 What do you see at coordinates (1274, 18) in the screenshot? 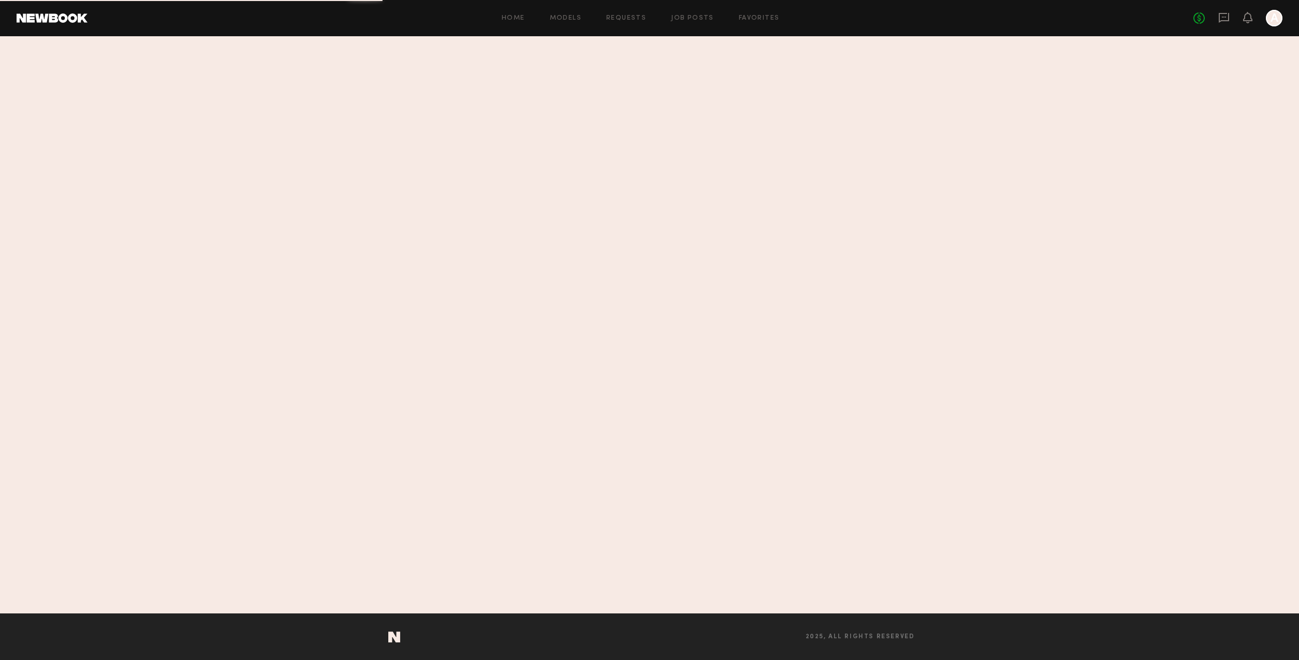
I see `a: A` at bounding box center [1274, 18].